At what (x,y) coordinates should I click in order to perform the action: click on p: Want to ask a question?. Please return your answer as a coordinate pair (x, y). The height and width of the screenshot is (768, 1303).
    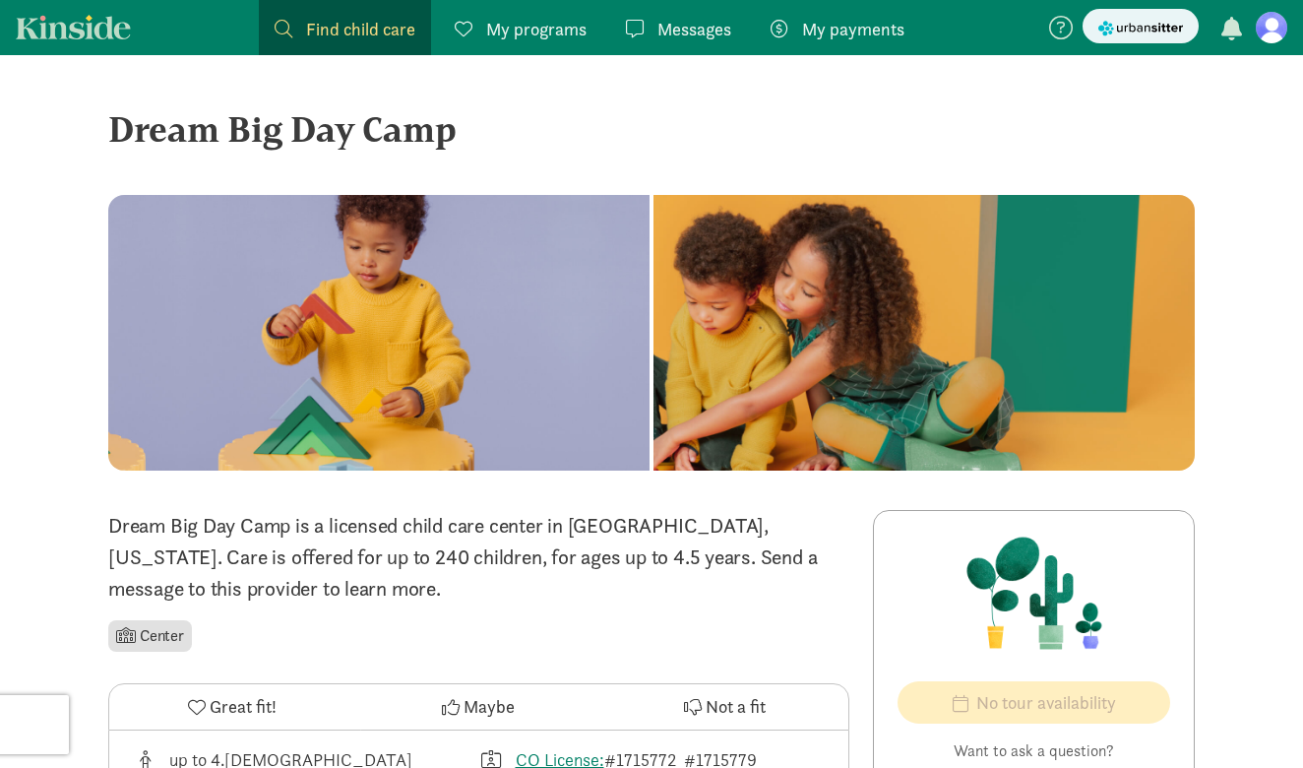
    Looking at the image, I should click on (1033, 751).